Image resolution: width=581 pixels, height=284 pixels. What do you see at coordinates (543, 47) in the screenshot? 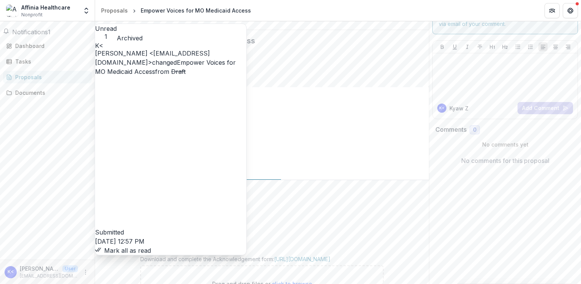
I see `button: Align Left` at bounding box center [543, 47].